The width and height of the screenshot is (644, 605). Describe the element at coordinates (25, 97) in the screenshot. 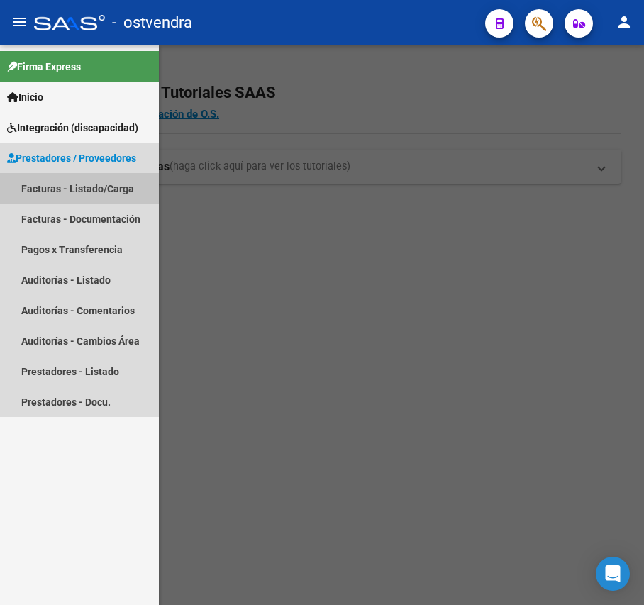

I see `span: Inicio` at that location.